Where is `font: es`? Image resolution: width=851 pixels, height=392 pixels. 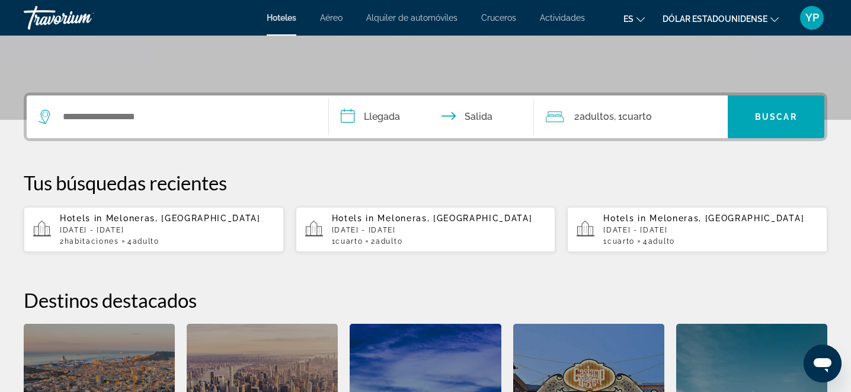 font: es is located at coordinates (628, 19).